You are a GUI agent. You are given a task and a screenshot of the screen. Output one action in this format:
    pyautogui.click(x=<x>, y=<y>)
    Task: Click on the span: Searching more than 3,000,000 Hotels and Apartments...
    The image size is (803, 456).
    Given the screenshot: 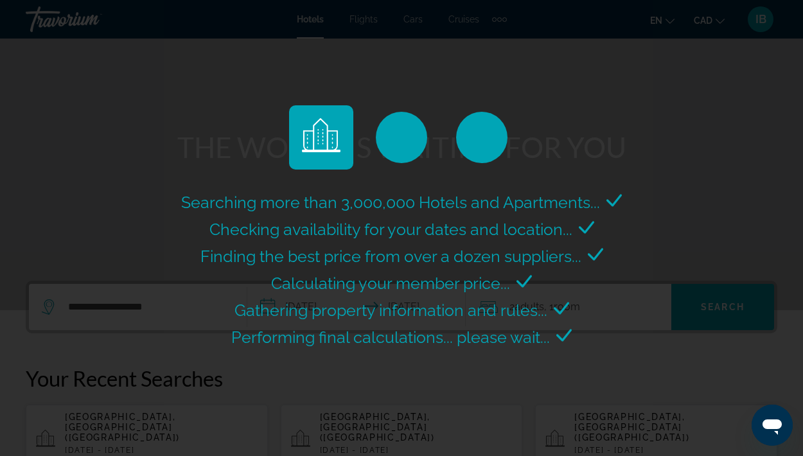 What is the action you would take?
    pyautogui.click(x=391, y=202)
    